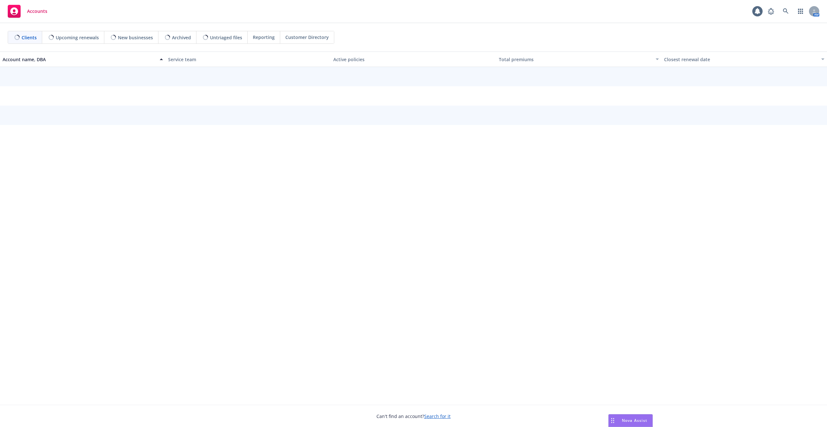 The image size is (827, 427). Describe the element at coordinates (800, 11) in the screenshot. I see `a: Switch app` at that location.